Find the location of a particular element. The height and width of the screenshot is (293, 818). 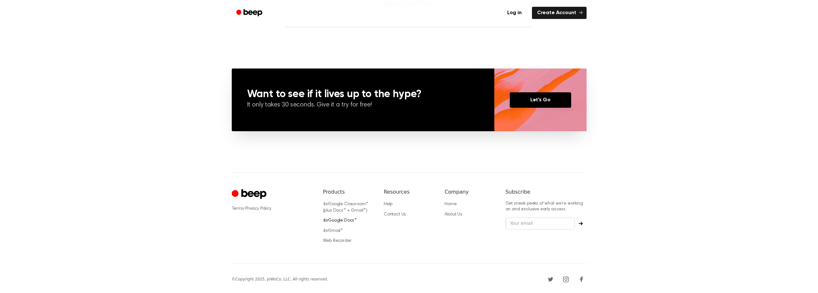

a: forGmail™ is located at coordinates (333, 231).